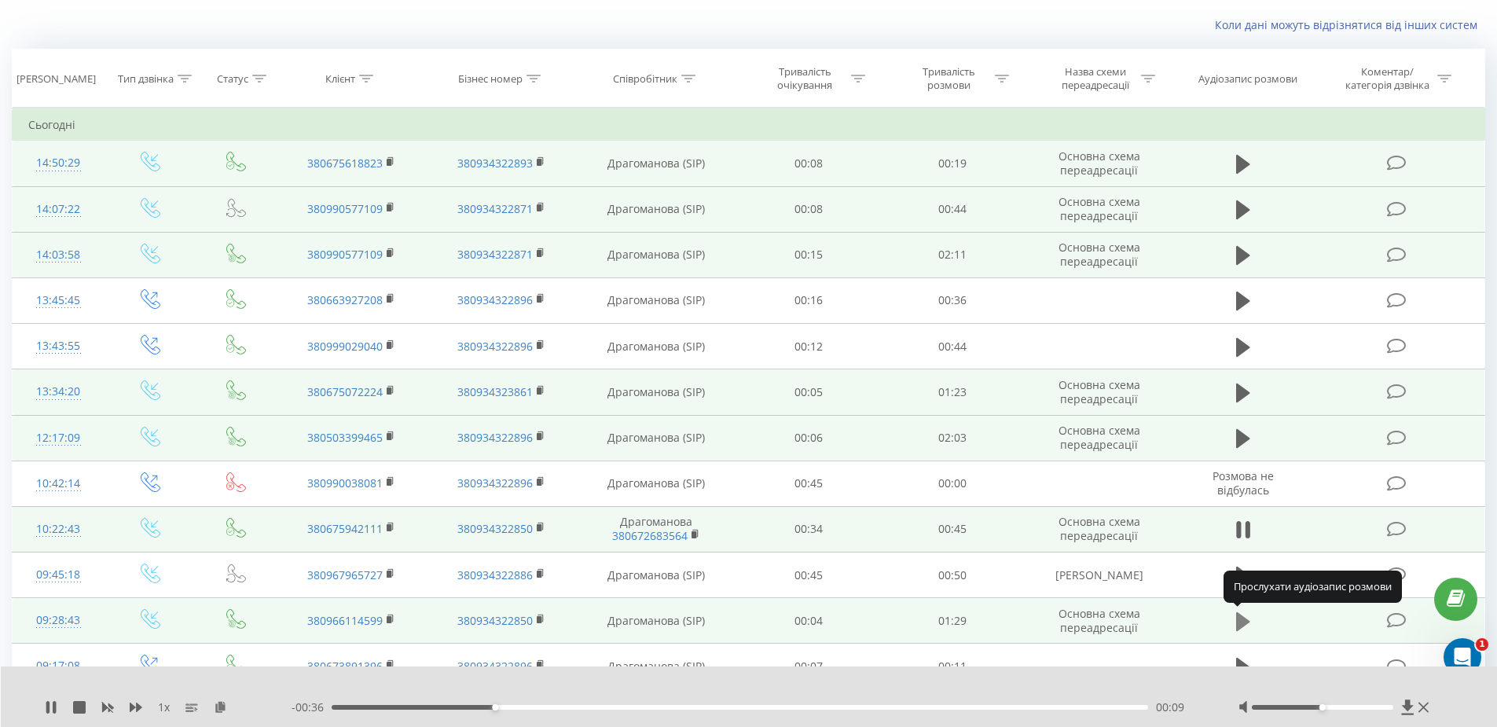 The image size is (1497, 727). What do you see at coordinates (233, 79) in the screenshot?
I see `div: Статус` at bounding box center [233, 79].